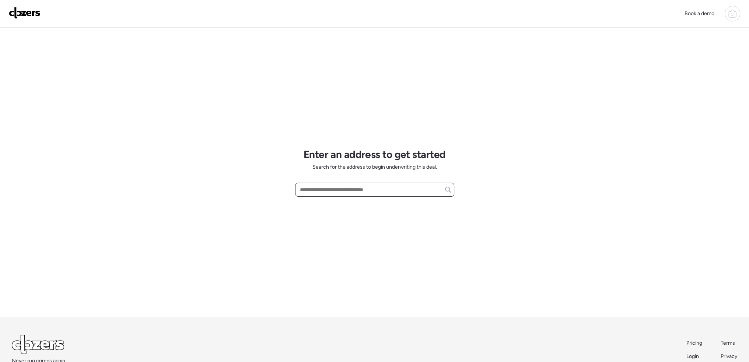 This screenshot has width=749, height=362. Describe the element at coordinates (694, 357) in the screenshot. I see `a: Login` at that location.